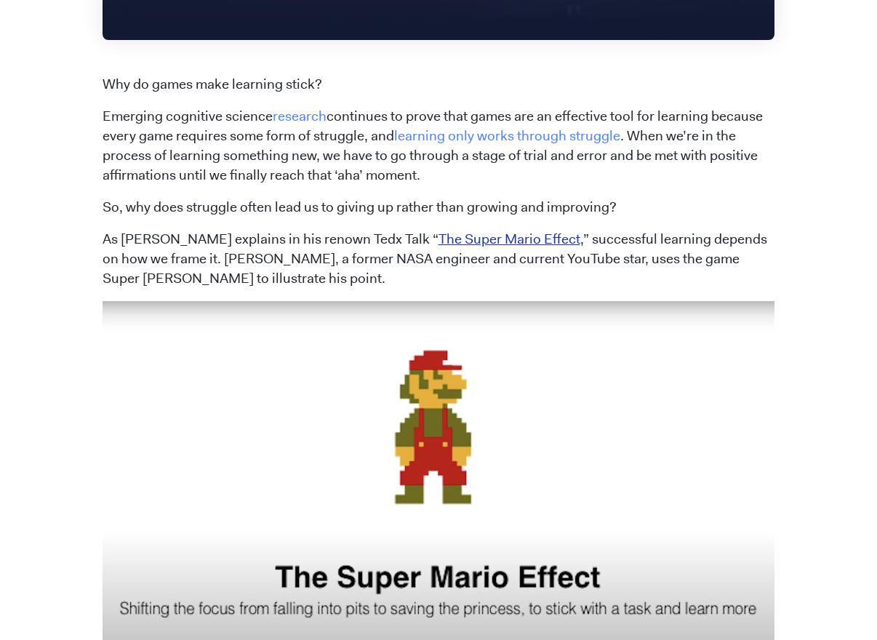  Describe the element at coordinates (507, 135) in the screenshot. I see `a: learning only works through struggle` at that location.